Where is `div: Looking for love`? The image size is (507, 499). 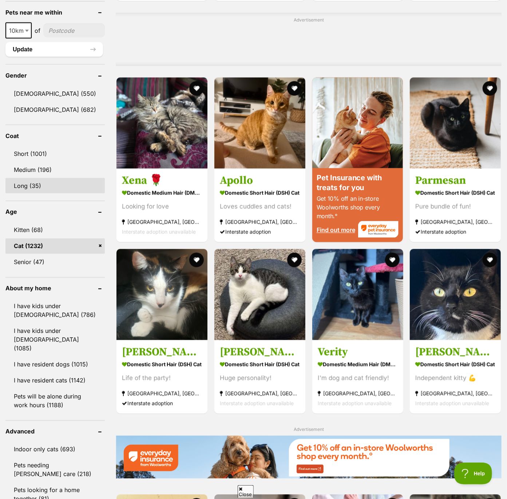 div: Looking for love is located at coordinates (162, 206).